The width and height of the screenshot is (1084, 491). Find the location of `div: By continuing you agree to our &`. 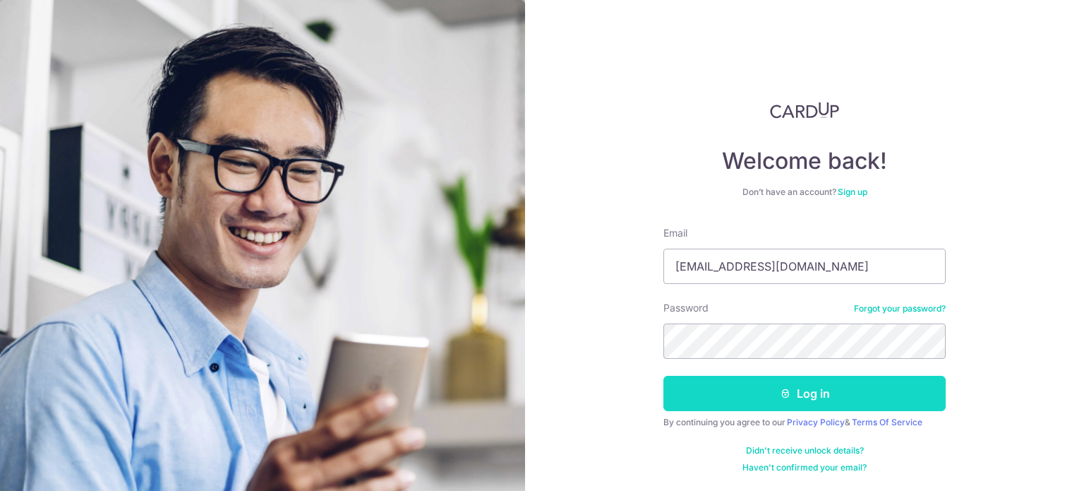

div: By continuing you agree to our & is located at coordinates (805, 422).